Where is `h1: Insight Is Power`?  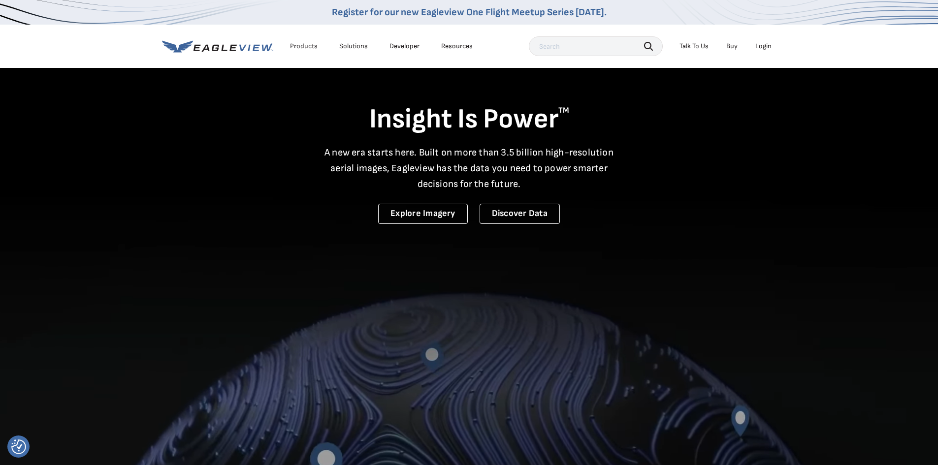
h1: Insight Is Power is located at coordinates (469, 120).